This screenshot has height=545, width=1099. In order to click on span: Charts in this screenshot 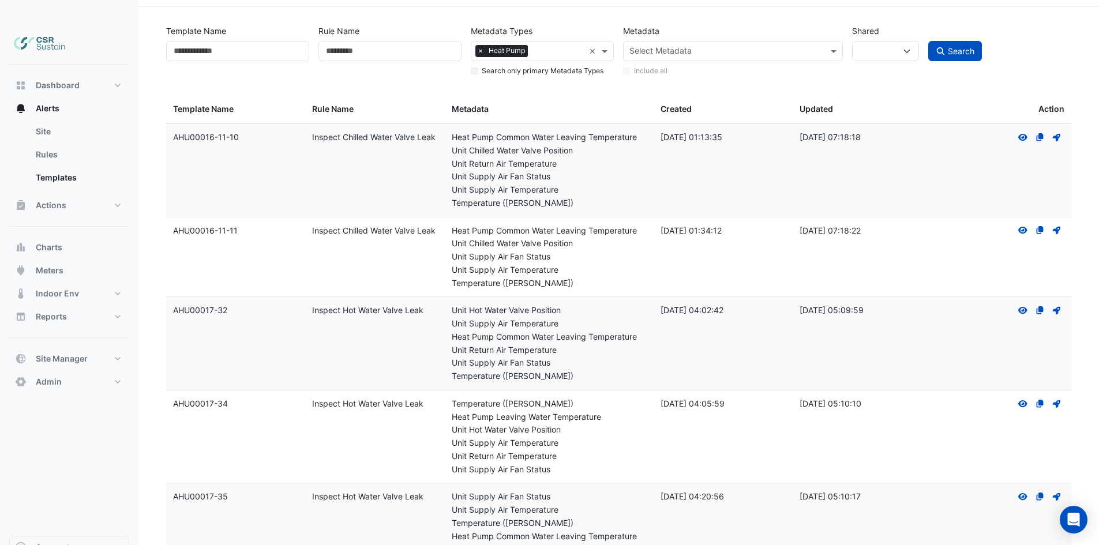, I will do `click(49, 247)`.